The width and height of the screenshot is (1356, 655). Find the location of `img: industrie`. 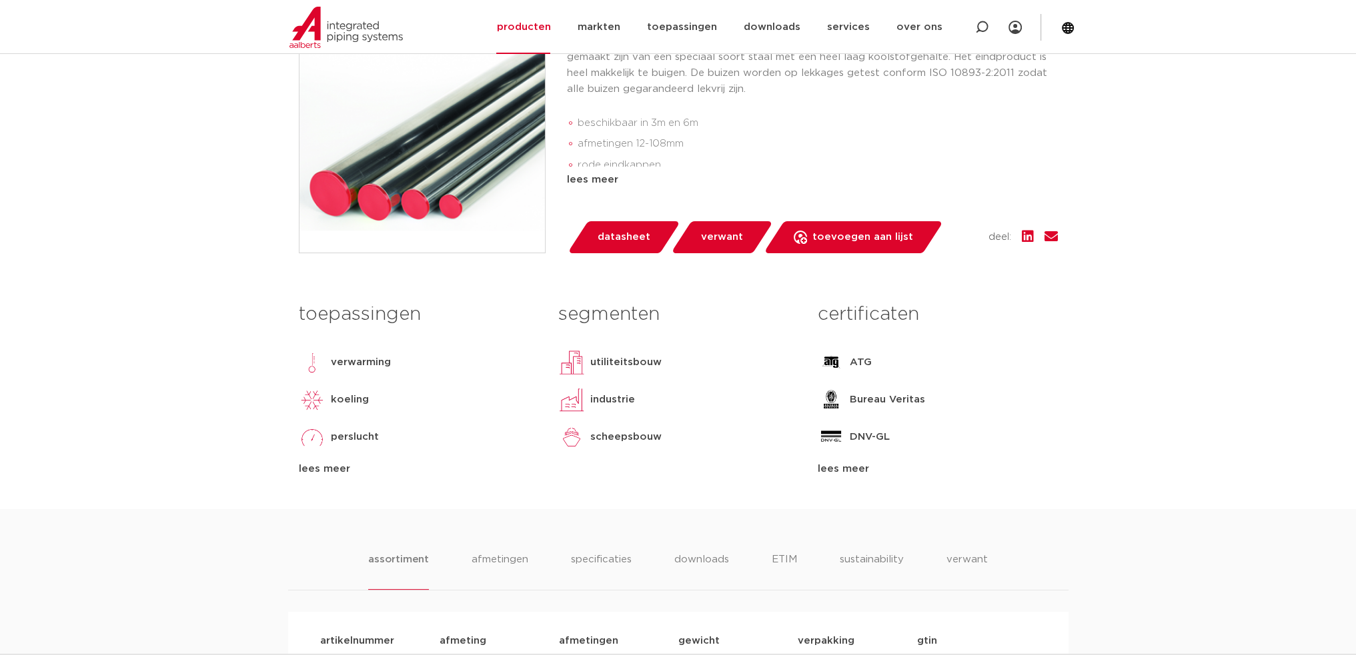

img: industrie is located at coordinates (571, 400).